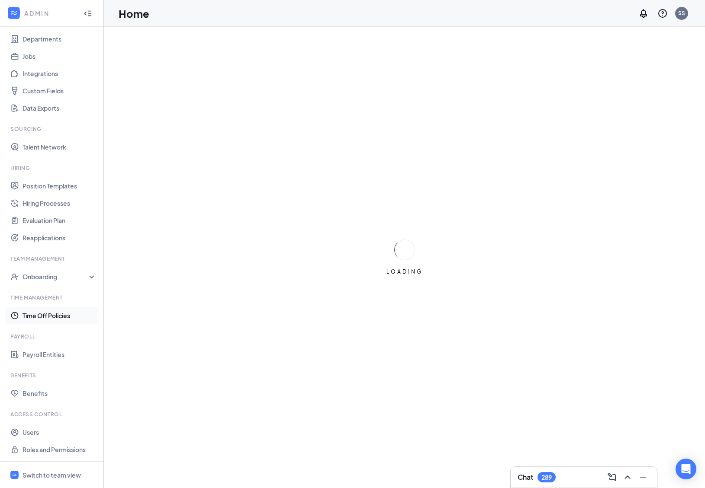 The height and width of the screenshot is (488, 705). What do you see at coordinates (612, 478) in the screenshot?
I see `button: ComposeMessage` at bounding box center [612, 478].